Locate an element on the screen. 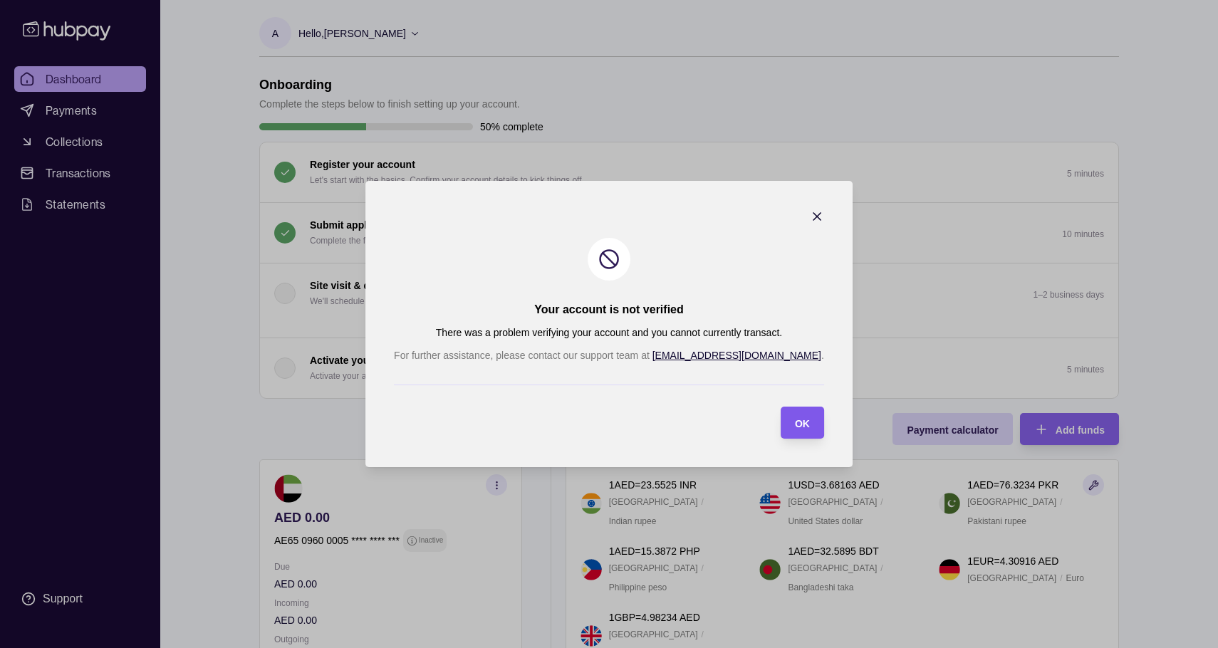 This screenshot has width=1218, height=648. span: OK is located at coordinates (802, 424).